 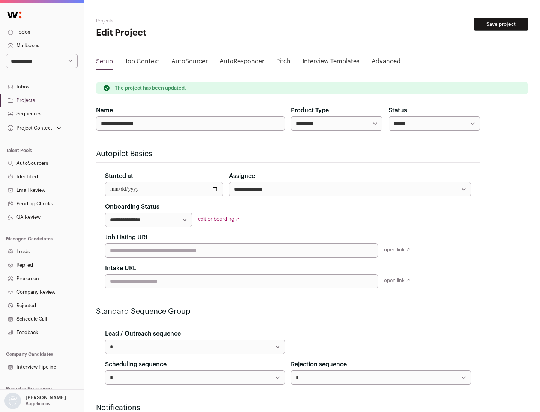 What do you see at coordinates (288, 312) in the screenshot?
I see `h2: Standard Sequence Group` at bounding box center [288, 312].